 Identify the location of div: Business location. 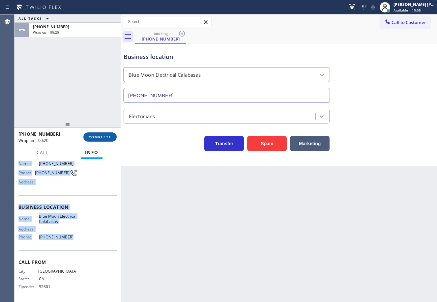
(226, 57).